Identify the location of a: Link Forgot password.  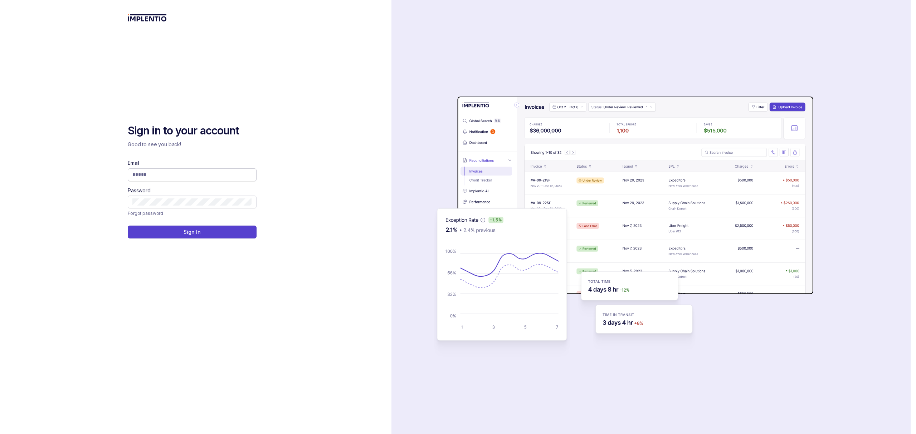
(145, 214).